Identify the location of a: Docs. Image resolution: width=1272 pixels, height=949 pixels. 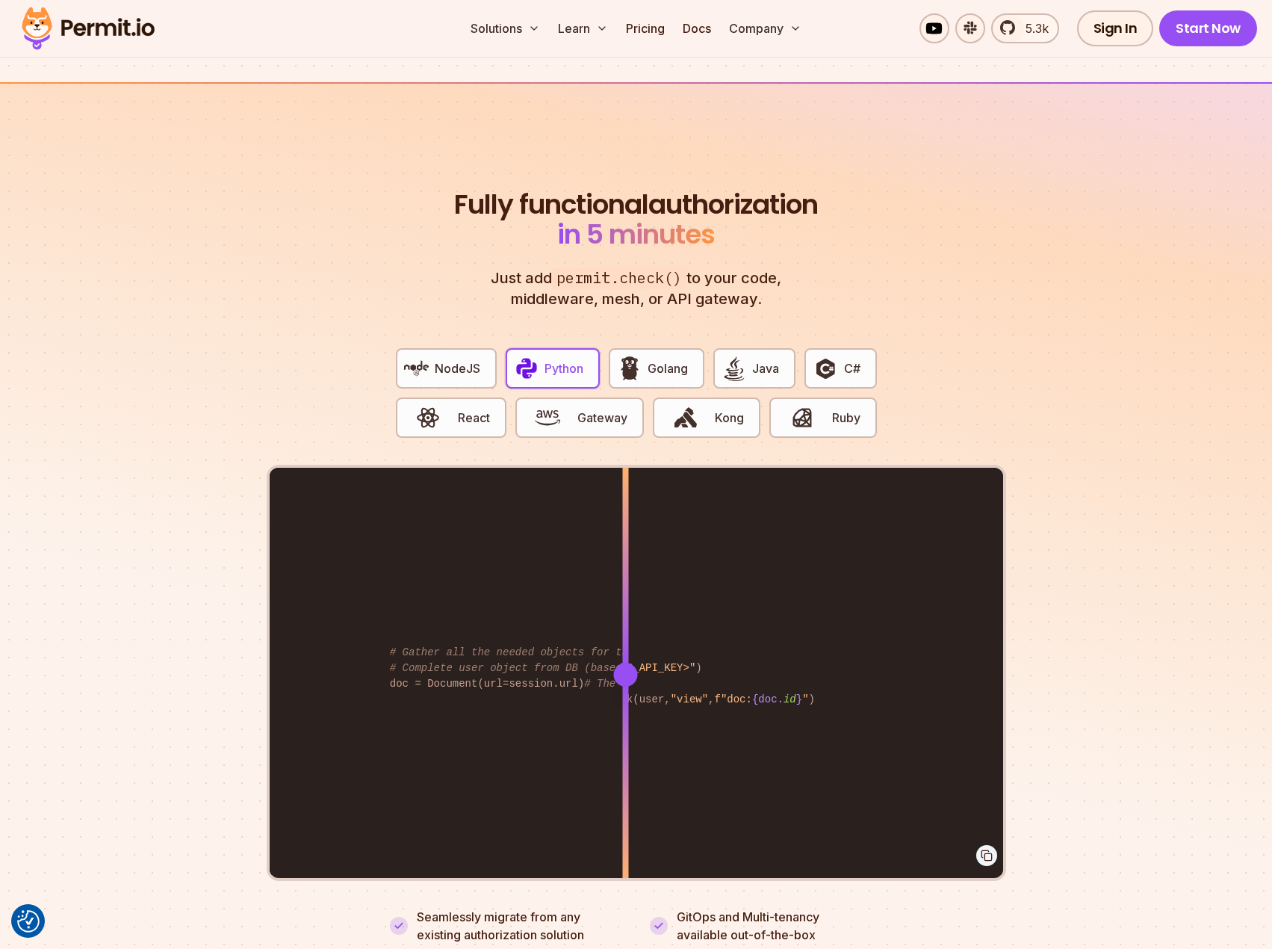
(697, 28).